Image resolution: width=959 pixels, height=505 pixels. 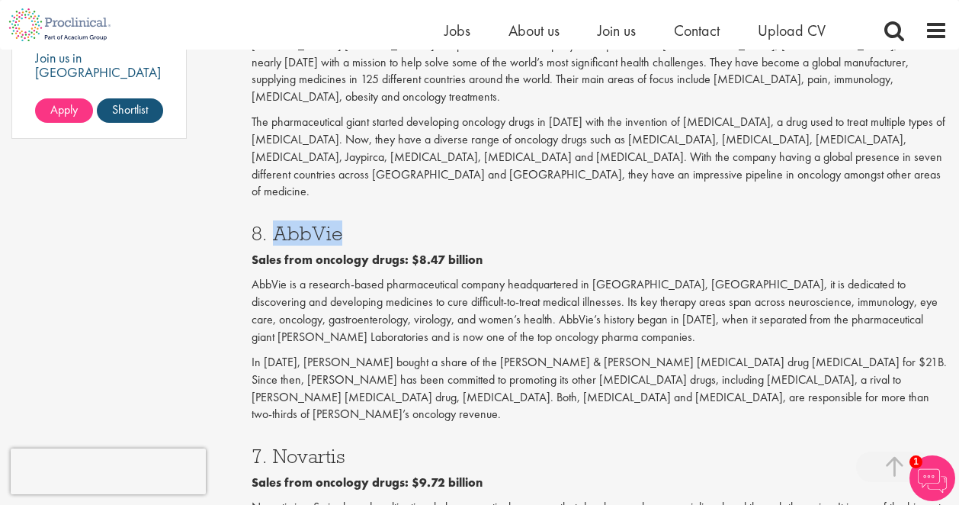 I want to click on span: 1, so click(x=916, y=461).